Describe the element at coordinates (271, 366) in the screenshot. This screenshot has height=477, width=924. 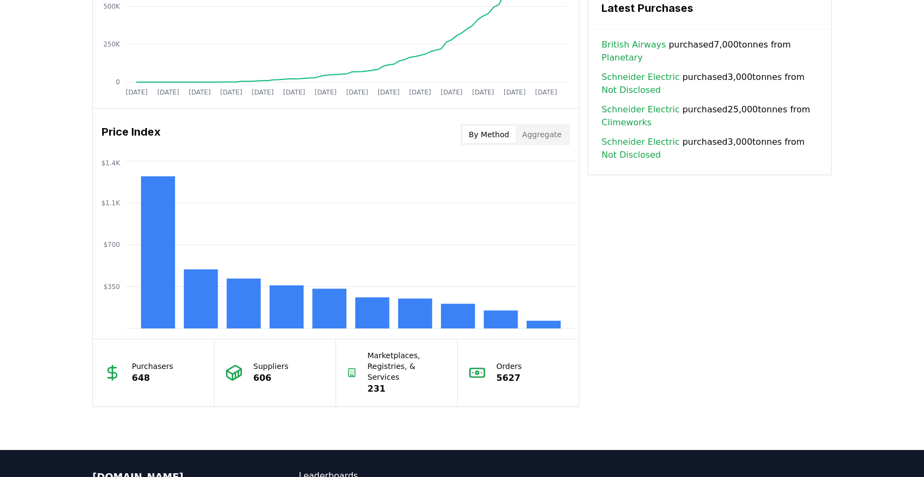
I see `p: Suppliers` at that location.